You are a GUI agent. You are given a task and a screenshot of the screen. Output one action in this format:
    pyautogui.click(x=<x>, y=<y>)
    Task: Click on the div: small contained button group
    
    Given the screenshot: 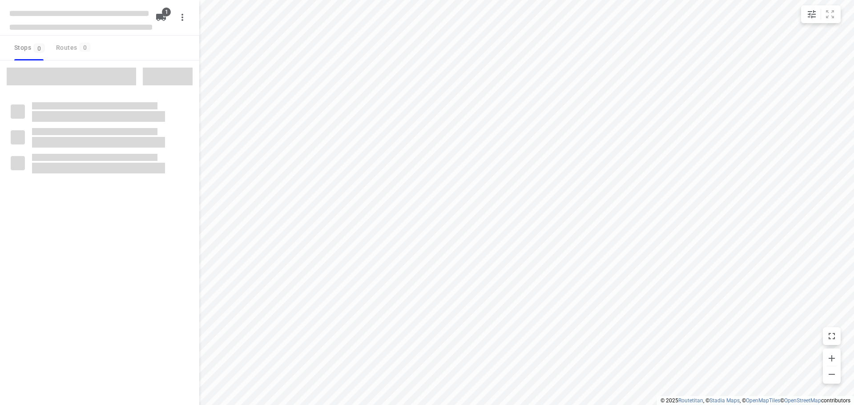 What is the action you would take?
    pyautogui.click(x=821, y=14)
    